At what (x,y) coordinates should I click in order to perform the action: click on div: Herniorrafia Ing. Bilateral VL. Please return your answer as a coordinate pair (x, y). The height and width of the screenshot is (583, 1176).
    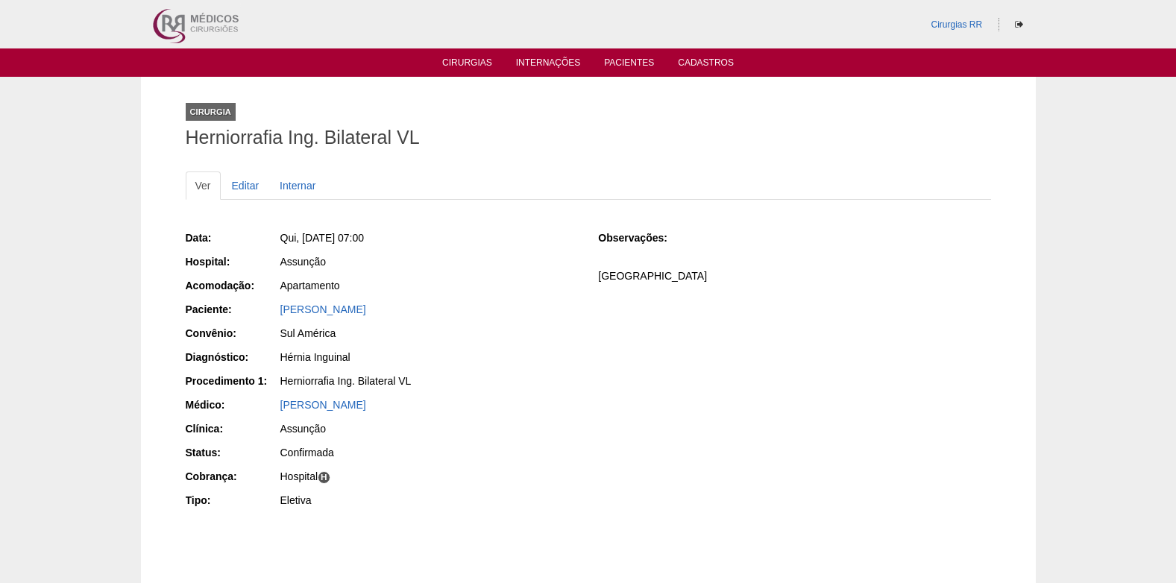
    Looking at the image, I should click on (429, 381).